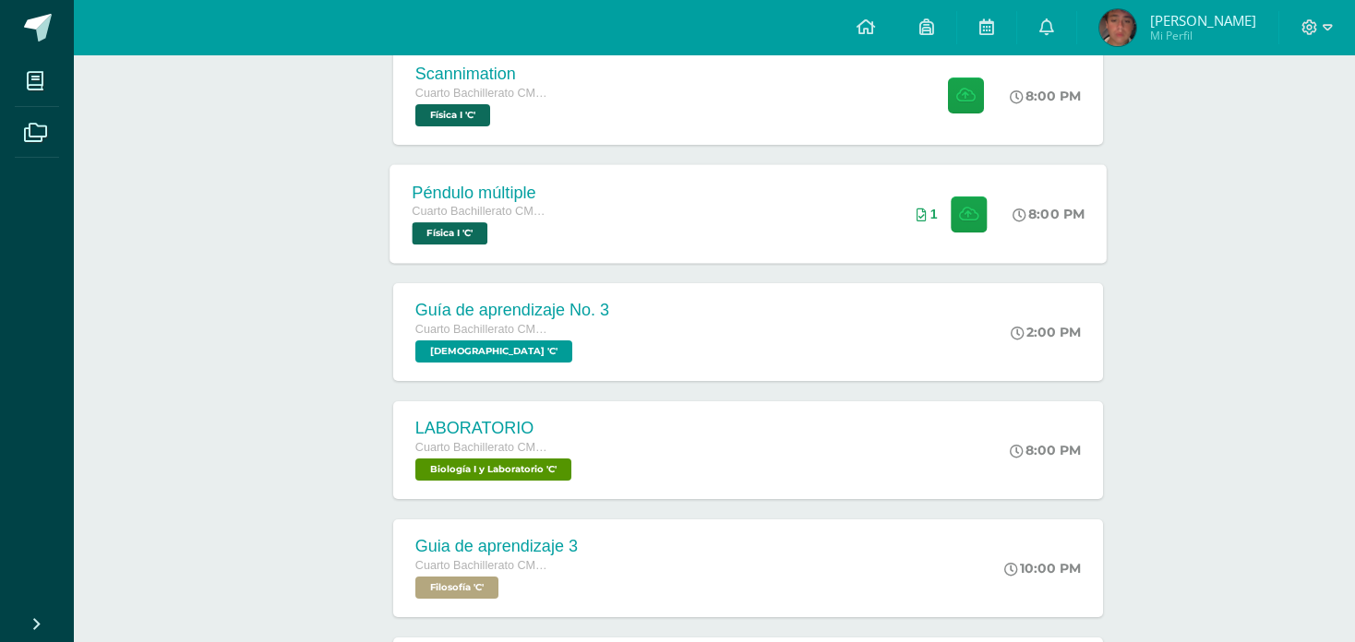 The width and height of the screenshot is (1355, 642). What do you see at coordinates (494, 352) in the screenshot?
I see `span: Biblia 'C'` at bounding box center [494, 352].